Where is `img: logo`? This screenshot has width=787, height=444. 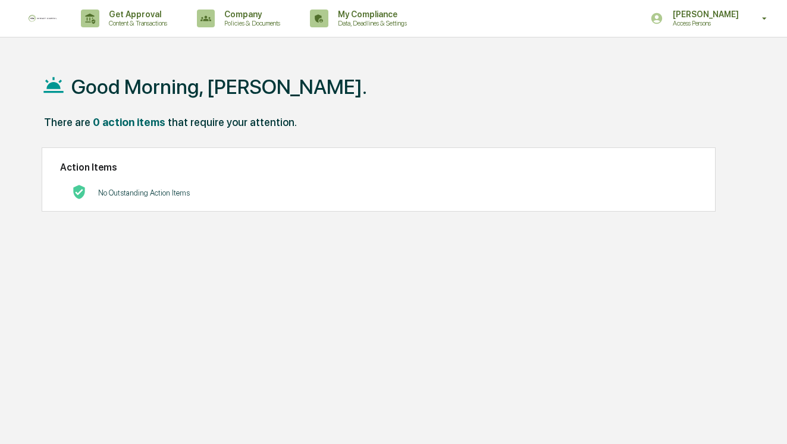 img: logo is located at coordinates (43, 18).